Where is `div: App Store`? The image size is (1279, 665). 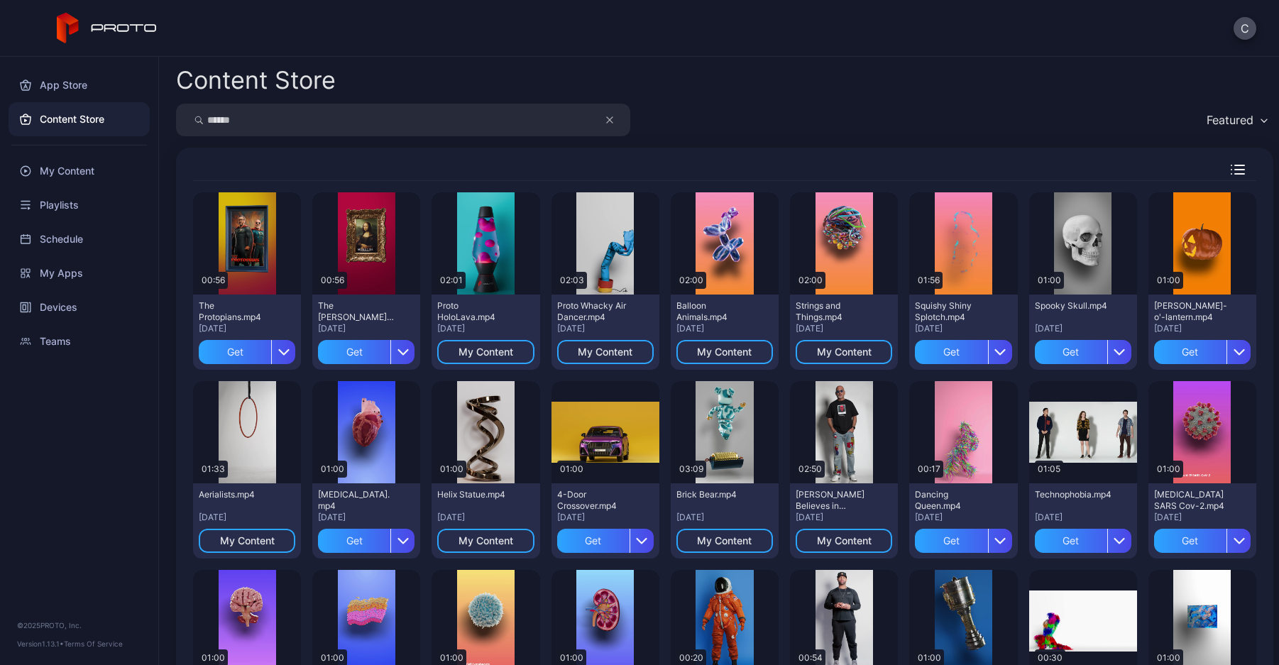
div: App Store is located at coordinates (79, 85).